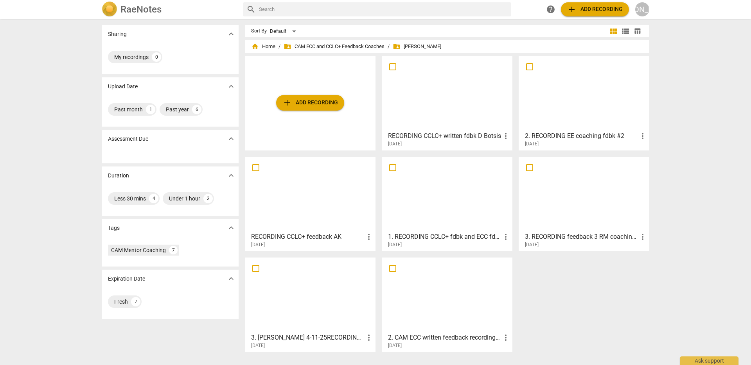 The height and width of the screenshot is (365, 751). What do you see at coordinates (383, 9) in the screenshot?
I see `input: Search` at bounding box center [383, 9].